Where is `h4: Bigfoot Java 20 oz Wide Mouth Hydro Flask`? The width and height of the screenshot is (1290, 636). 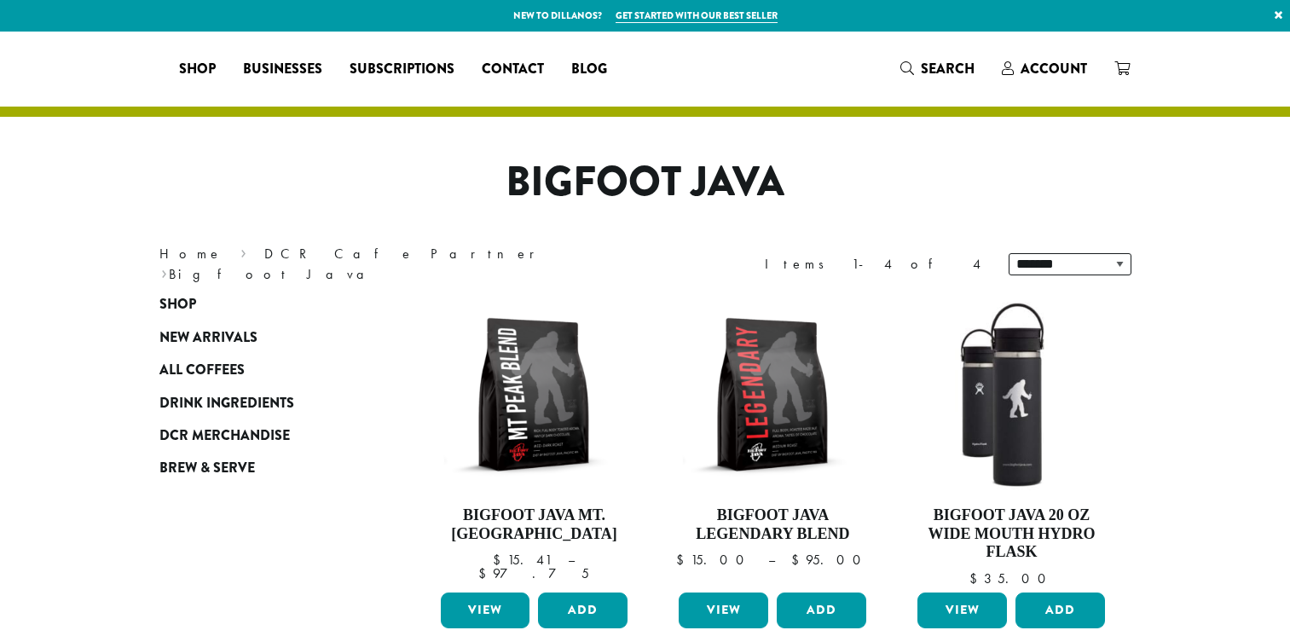 h4: Bigfoot Java 20 oz Wide Mouth Hydro Flask is located at coordinates (1011, 534).